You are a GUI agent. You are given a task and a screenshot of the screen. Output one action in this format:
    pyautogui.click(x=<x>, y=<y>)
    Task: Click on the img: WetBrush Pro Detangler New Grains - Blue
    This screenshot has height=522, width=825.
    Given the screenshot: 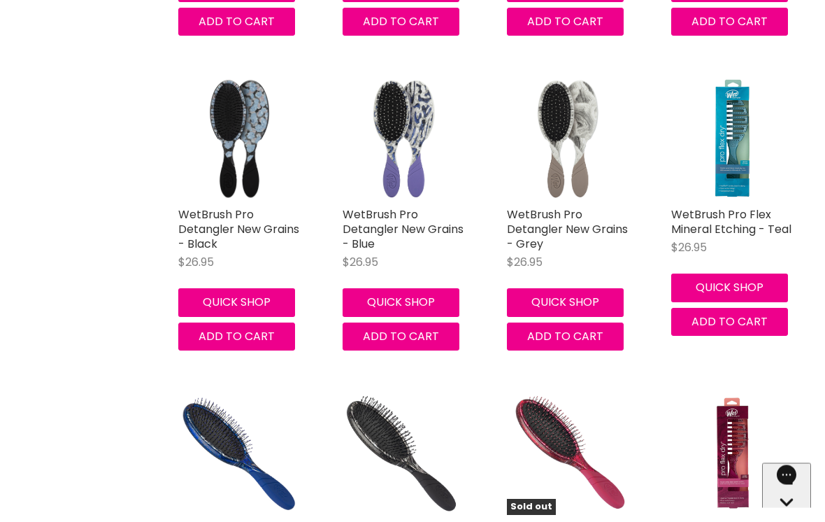 What is the action you would take?
    pyautogui.click(x=403, y=139)
    